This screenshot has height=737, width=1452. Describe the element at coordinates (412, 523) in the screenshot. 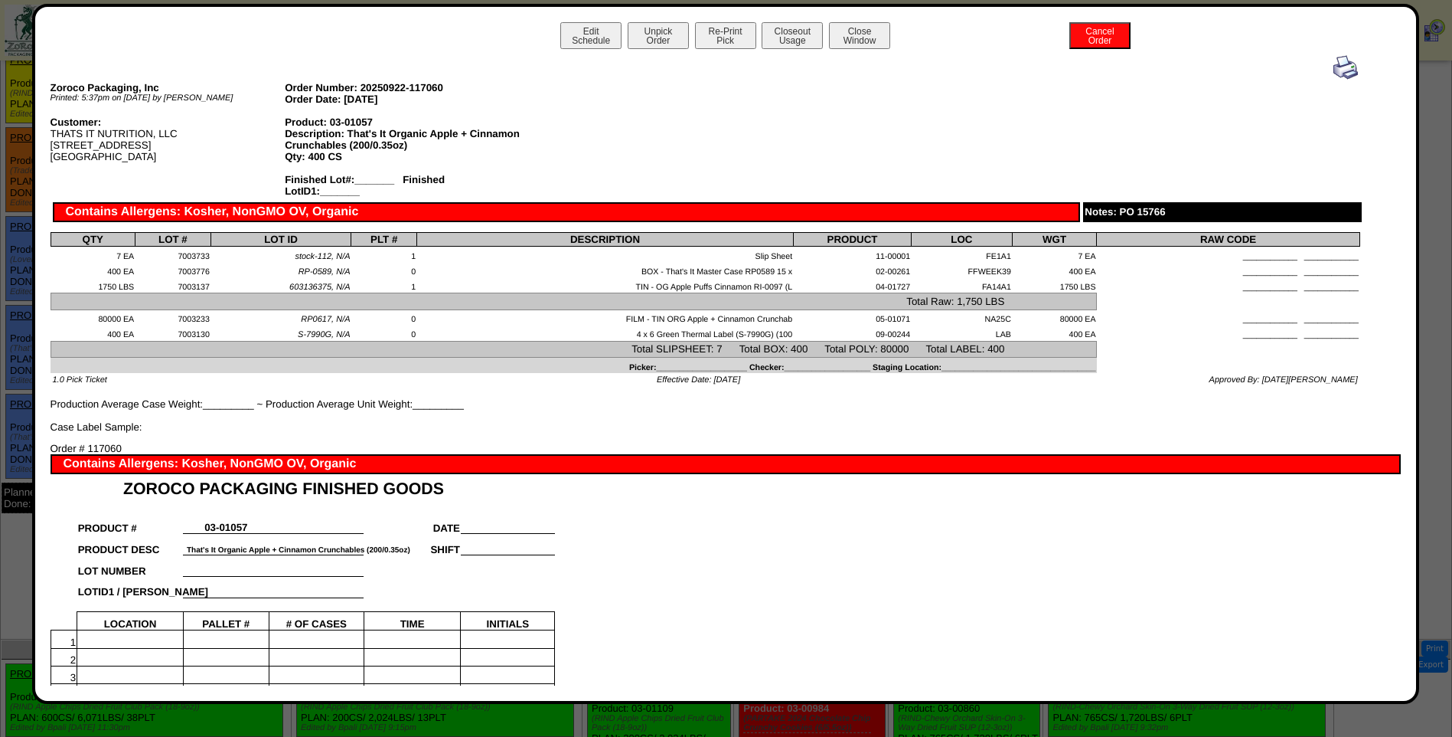

I see `td: DATE` at that location.